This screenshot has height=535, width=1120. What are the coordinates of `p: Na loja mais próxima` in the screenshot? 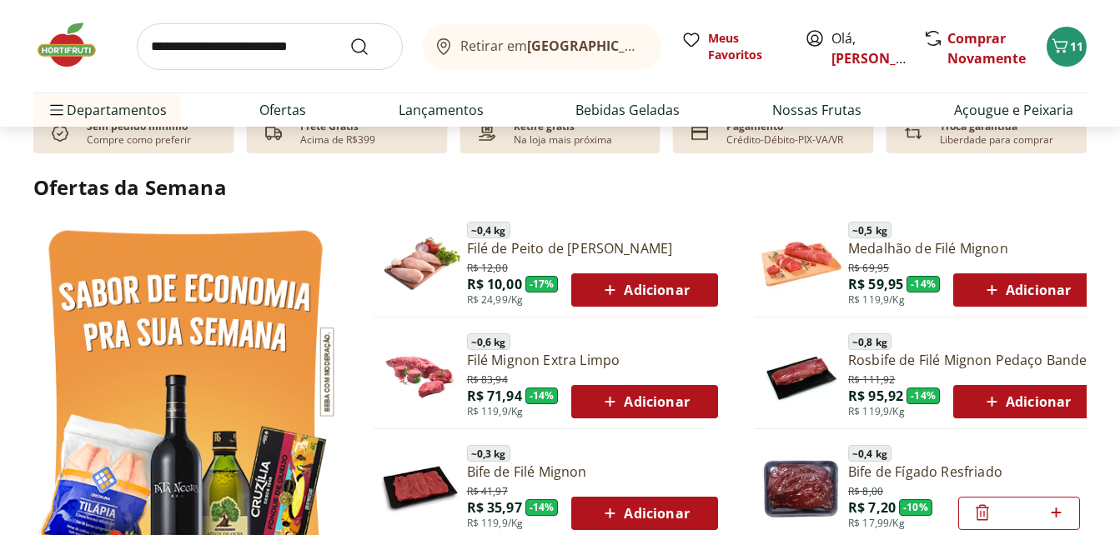 It's located at (563, 140).